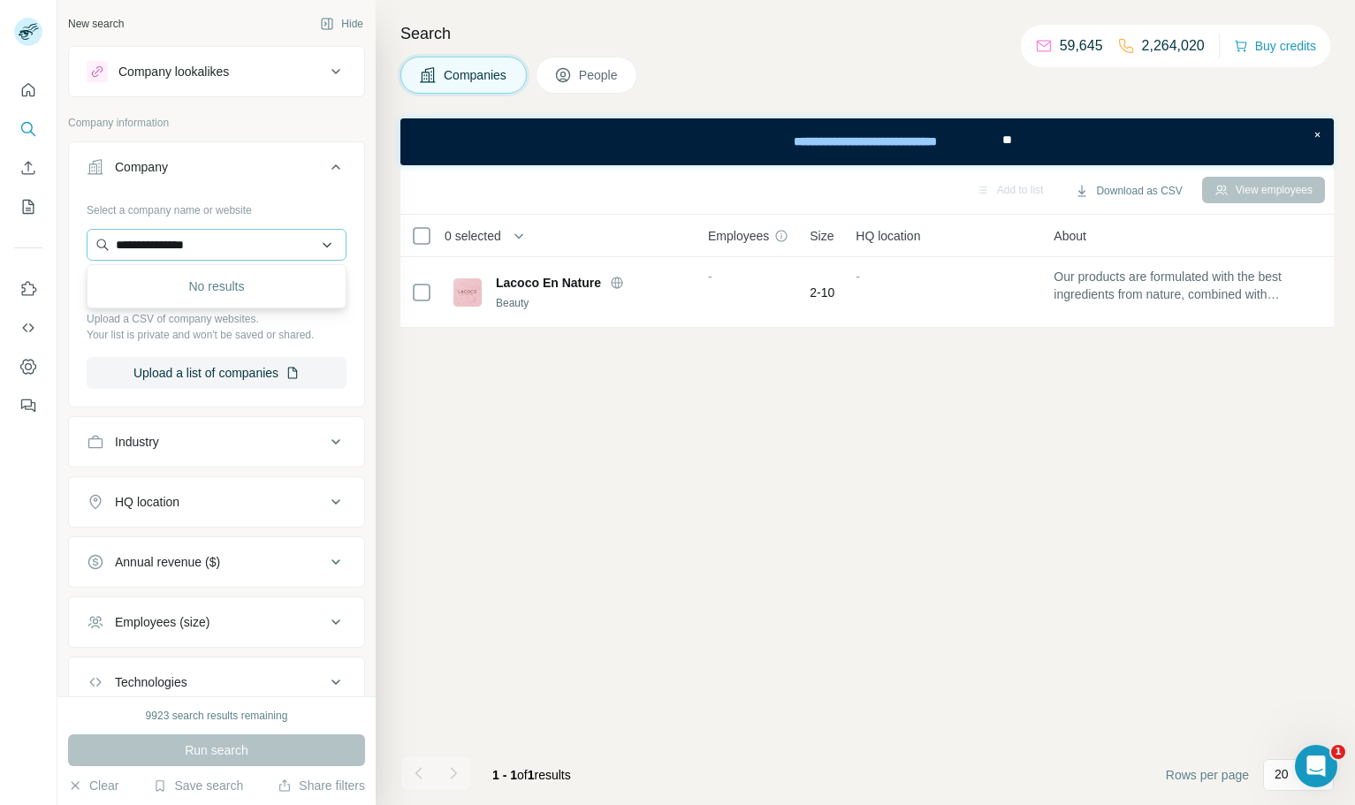 Image resolution: width=1355 pixels, height=805 pixels. Describe the element at coordinates (28, 129) in the screenshot. I see `button: Search` at that location.